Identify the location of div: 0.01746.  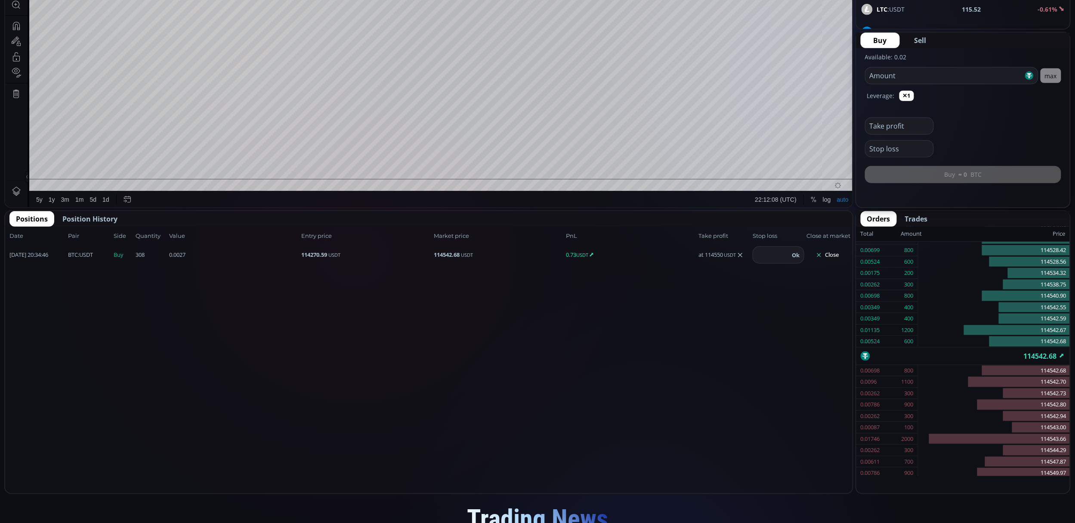
(870, 439).